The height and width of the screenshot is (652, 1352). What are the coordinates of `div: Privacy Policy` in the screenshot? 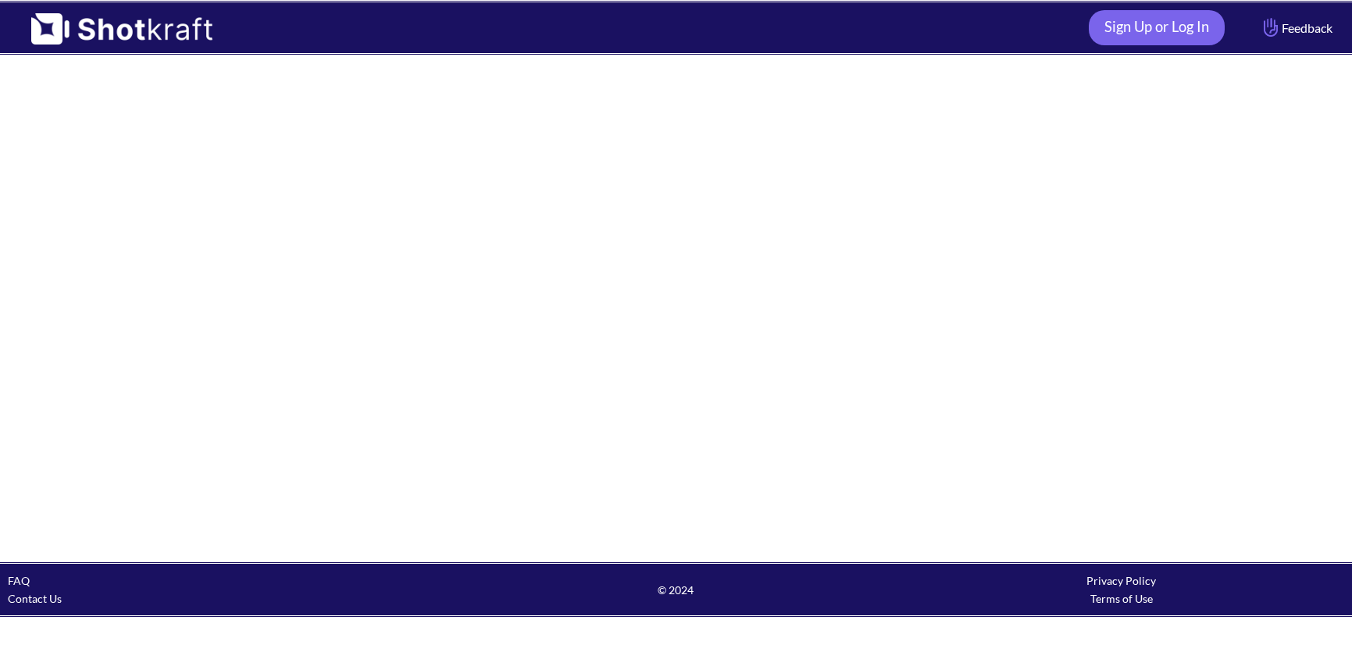 It's located at (1121, 580).